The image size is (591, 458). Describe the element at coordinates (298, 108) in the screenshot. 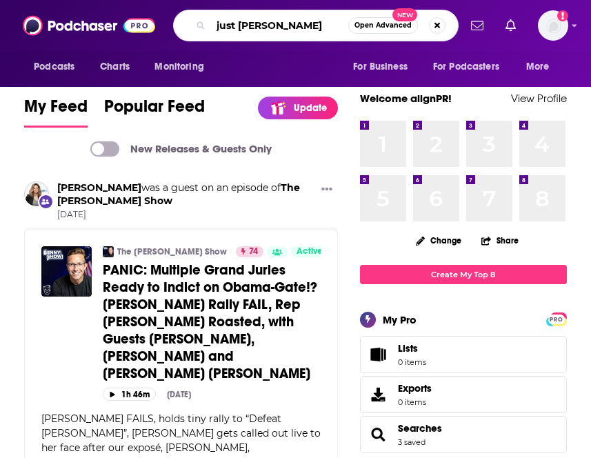

I see `a: Update` at that location.